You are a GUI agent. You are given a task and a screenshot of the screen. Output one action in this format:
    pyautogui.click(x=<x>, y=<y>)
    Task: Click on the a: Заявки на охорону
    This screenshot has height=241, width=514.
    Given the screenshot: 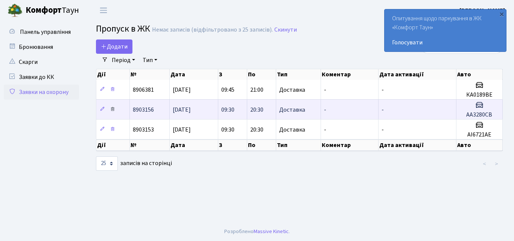 What is the action you would take?
    pyautogui.click(x=41, y=92)
    